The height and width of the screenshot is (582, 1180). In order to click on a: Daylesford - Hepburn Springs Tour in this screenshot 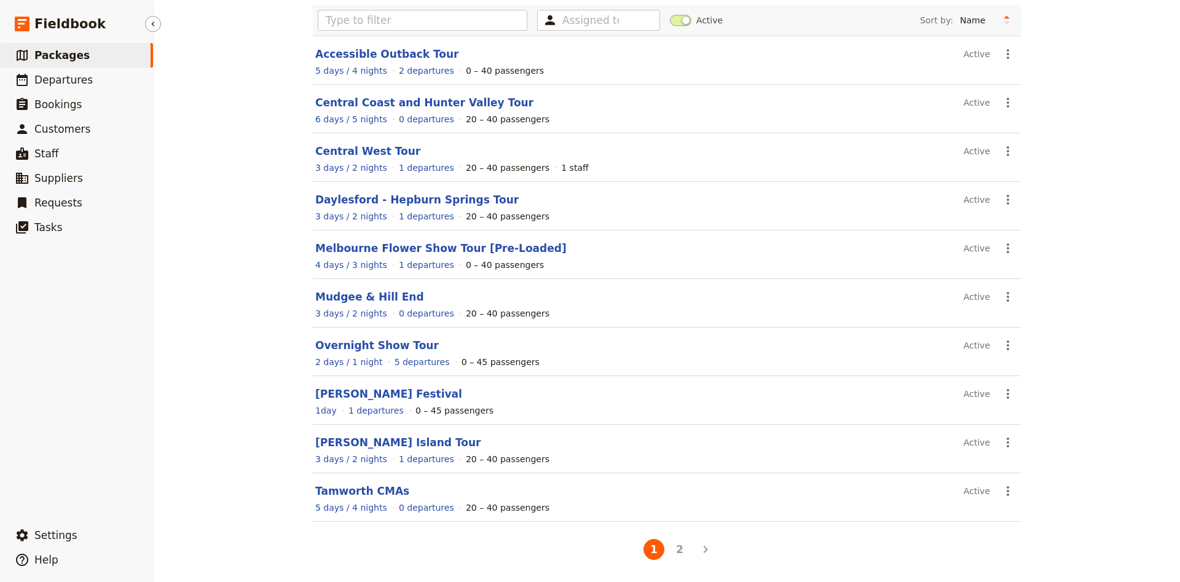, I will do `click(417, 200)`.